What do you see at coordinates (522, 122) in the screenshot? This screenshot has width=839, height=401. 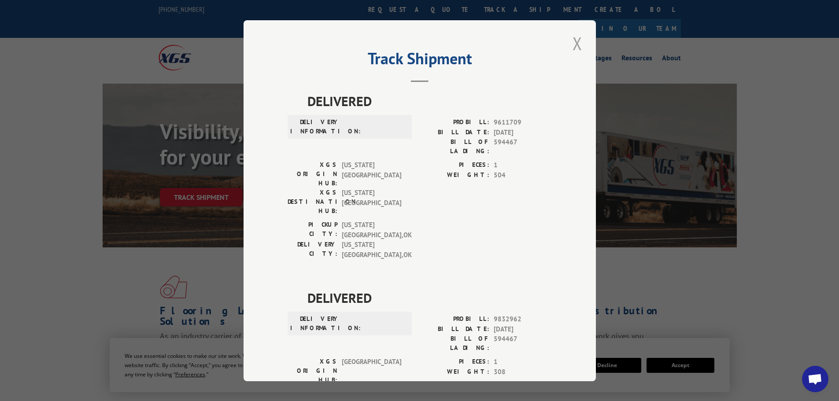 I see `span: 9611709` at bounding box center [522, 122].